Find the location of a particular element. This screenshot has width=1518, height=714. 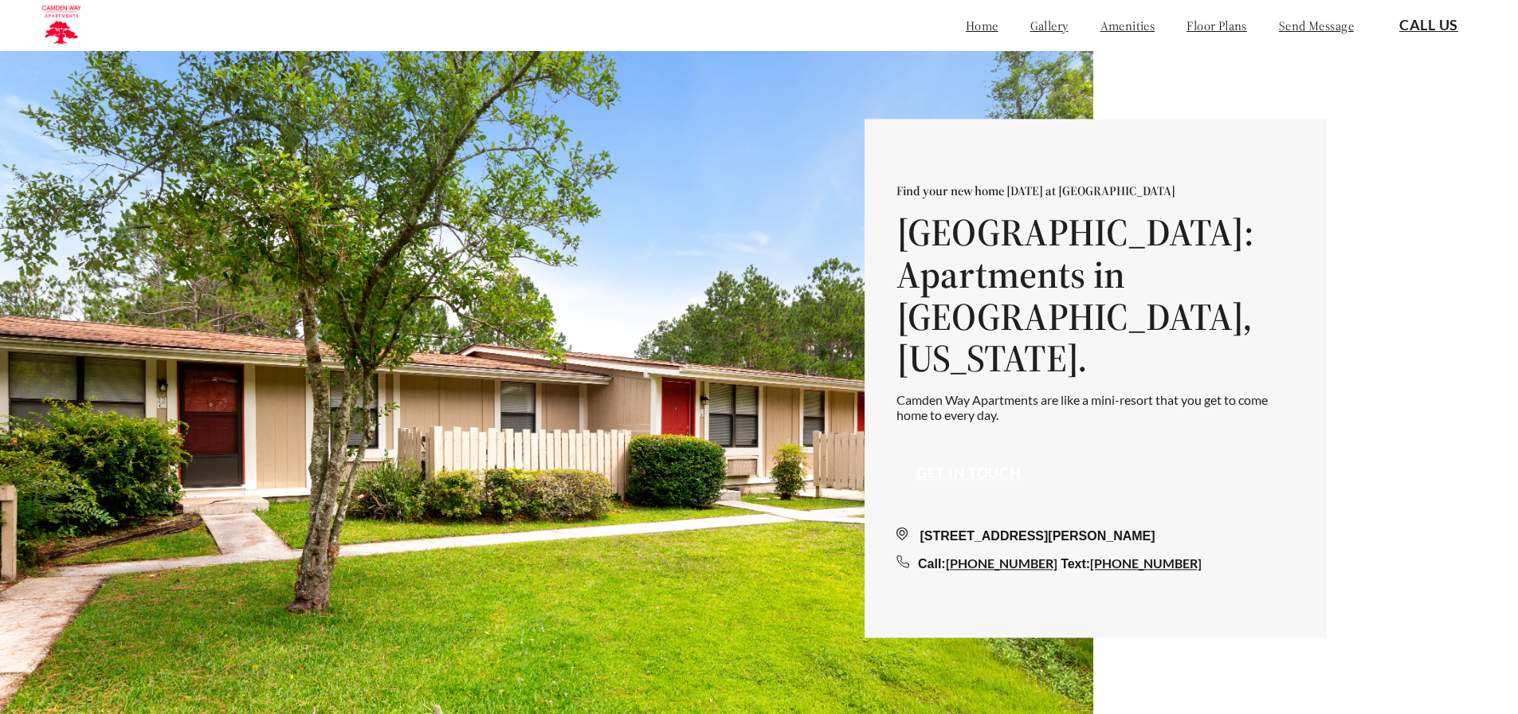

button: Get in touch is located at coordinates (969, 473).